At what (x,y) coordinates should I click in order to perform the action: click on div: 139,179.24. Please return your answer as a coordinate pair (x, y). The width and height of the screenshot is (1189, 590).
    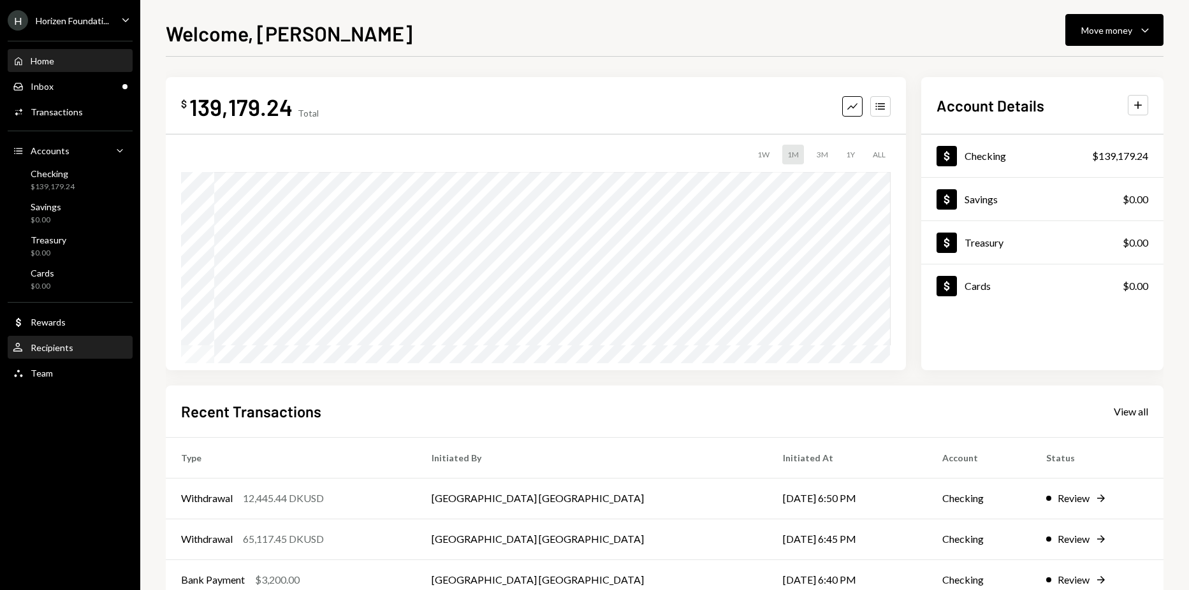
    Looking at the image, I should click on (241, 106).